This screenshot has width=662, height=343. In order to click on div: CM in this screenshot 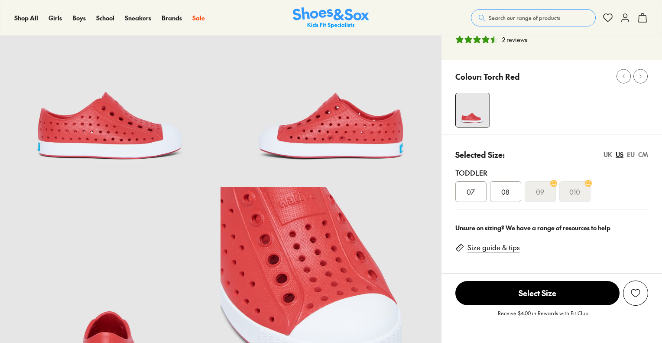, I will do `click(643, 154)`.